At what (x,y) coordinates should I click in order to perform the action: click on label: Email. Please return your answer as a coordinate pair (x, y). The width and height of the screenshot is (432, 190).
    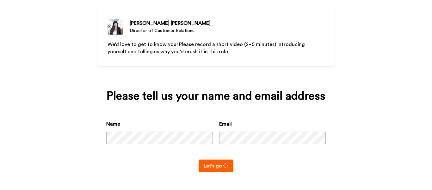
    Looking at the image, I should click on (226, 124).